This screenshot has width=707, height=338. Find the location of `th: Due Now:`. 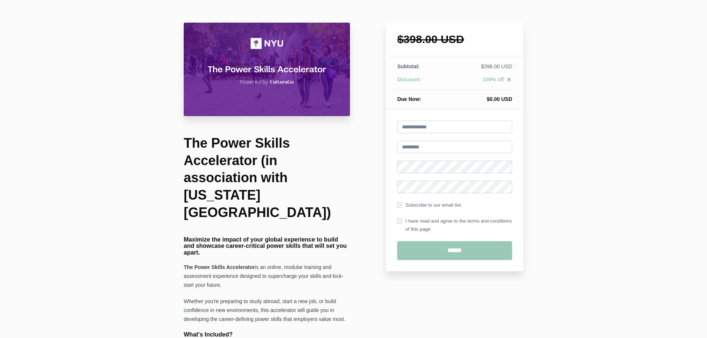

th: Due Now: is located at coordinates (422, 96).